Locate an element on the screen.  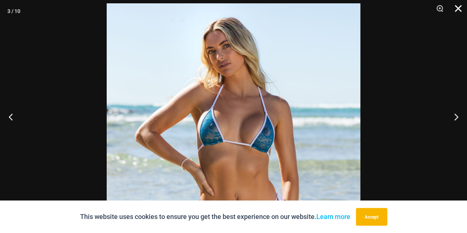
button: Accept is located at coordinates (371, 217).